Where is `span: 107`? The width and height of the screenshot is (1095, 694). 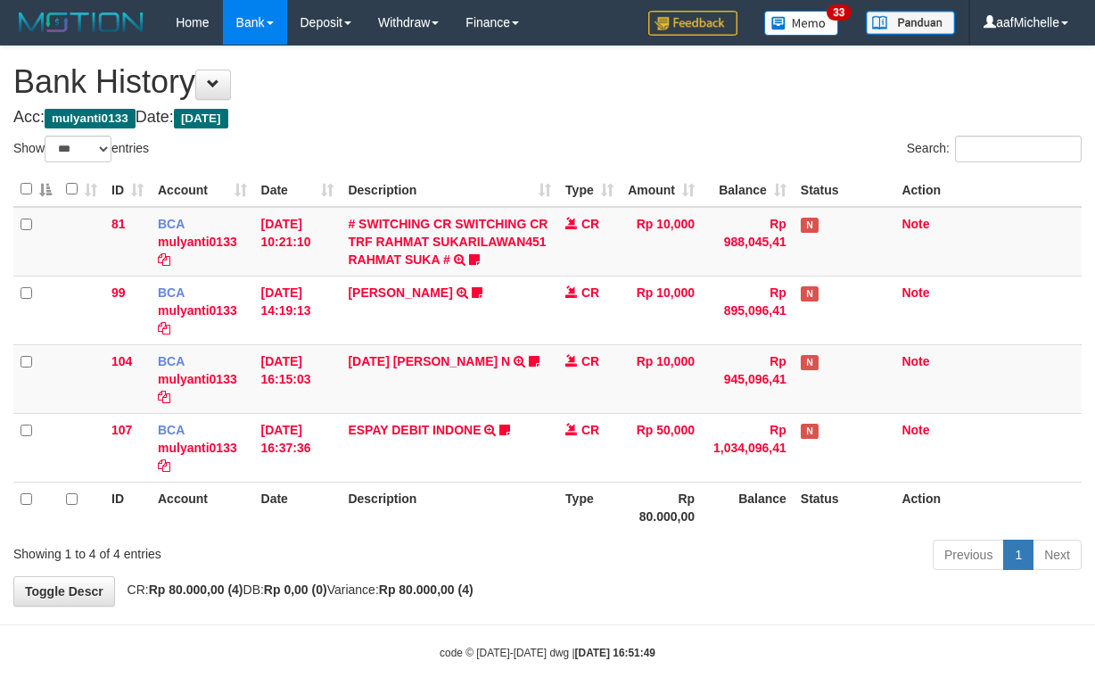 span: 107 is located at coordinates (121, 430).